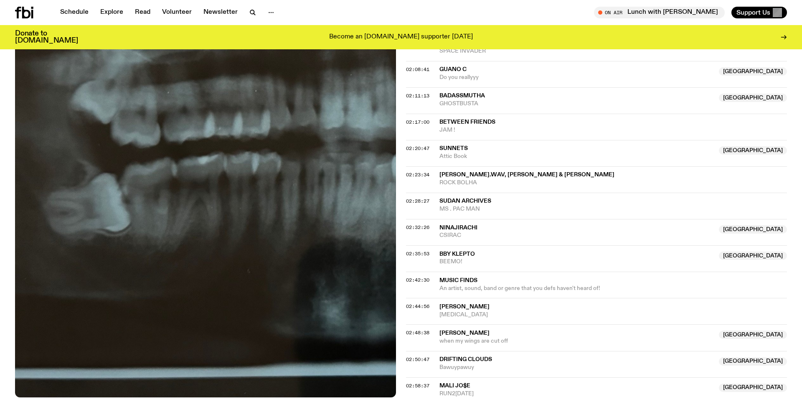 The height and width of the screenshot is (402, 802). Describe the element at coordinates (418, 227) in the screenshot. I see `span: 02:32:26` at that location.